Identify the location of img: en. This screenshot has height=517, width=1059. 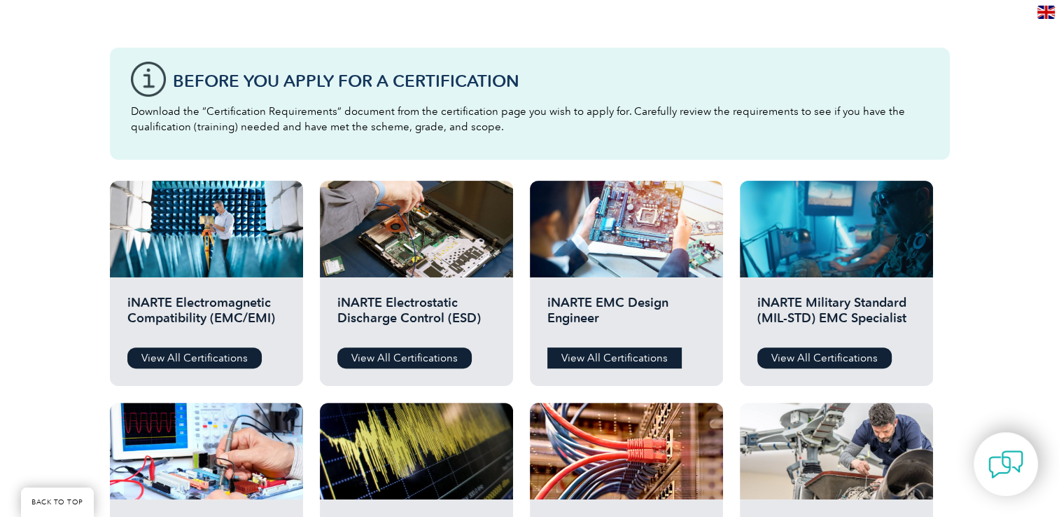
(1046, 12).